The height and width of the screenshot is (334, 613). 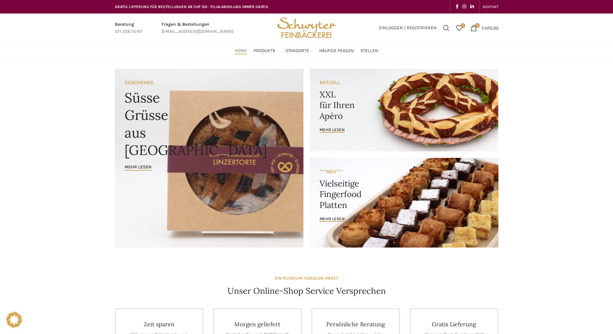 What do you see at coordinates (457, 7) in the screenshot?
I see `a: Facebook social link` at bounding box center [457, 7].